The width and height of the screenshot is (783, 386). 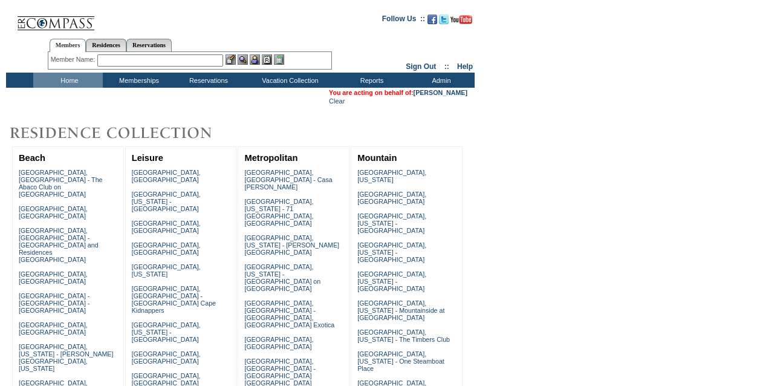 I want to click on a: Clear, so click(x=337, y=101).